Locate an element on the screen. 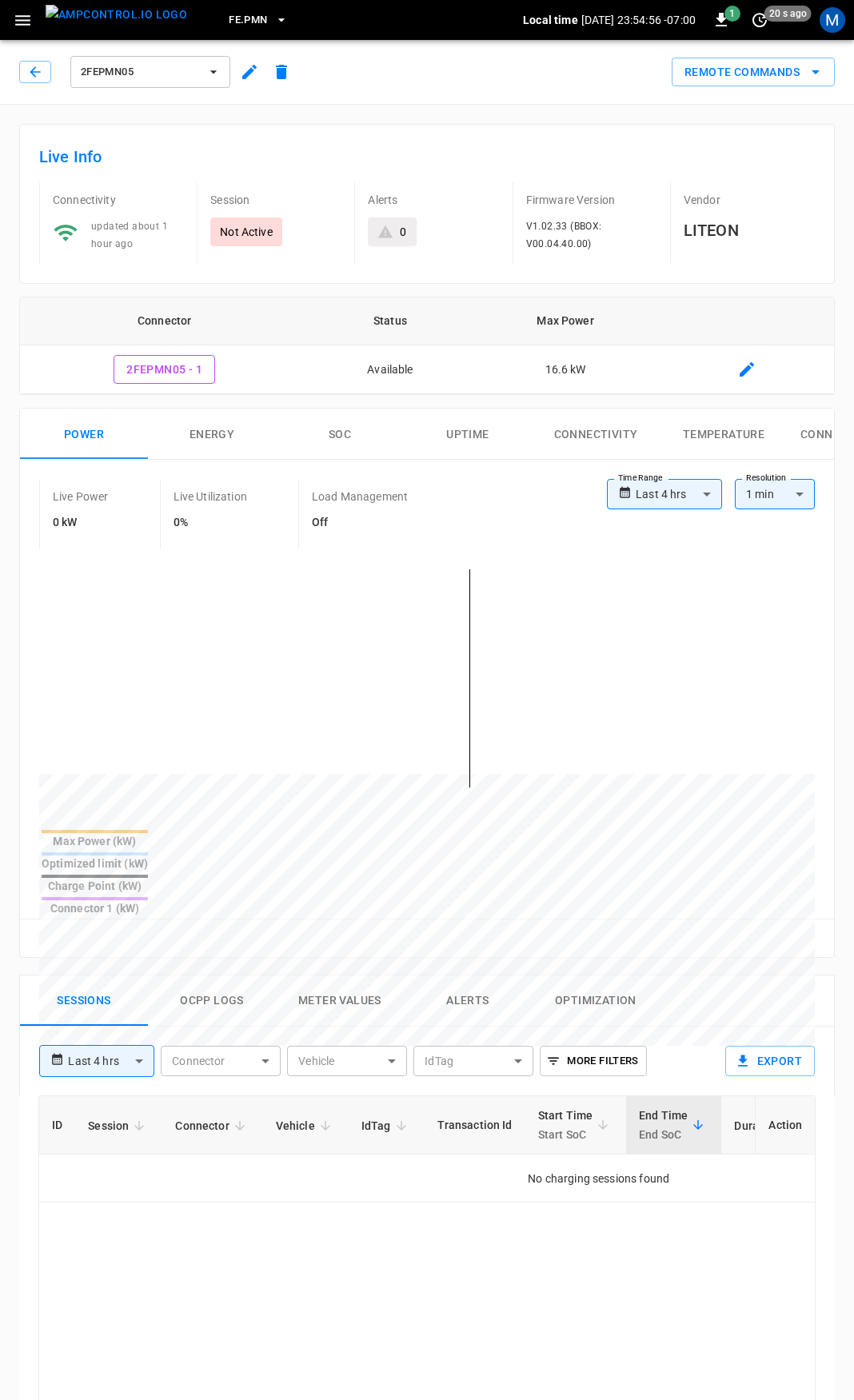  p: Alerts is located at coordinates (433, 200).